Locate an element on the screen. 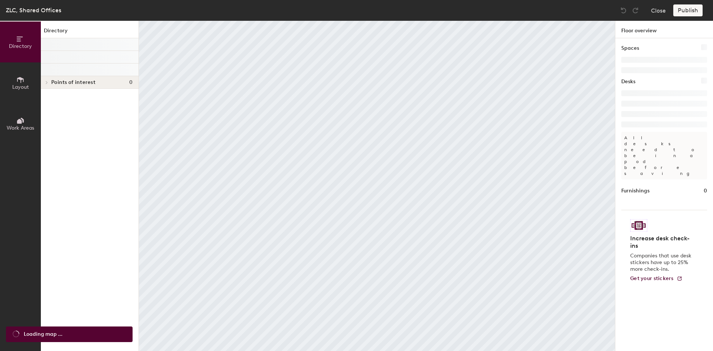 Image resolution: width=713 pixels, height=351 pixels. span: Directory is located at coordinates (20, 46).